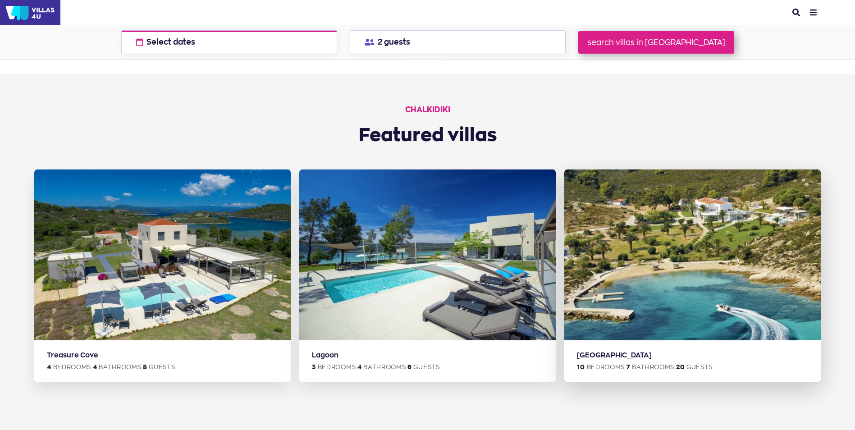  Describe the element at coordinates (428, 255) in the screenshot. I see `img: Lagoon` at that location.